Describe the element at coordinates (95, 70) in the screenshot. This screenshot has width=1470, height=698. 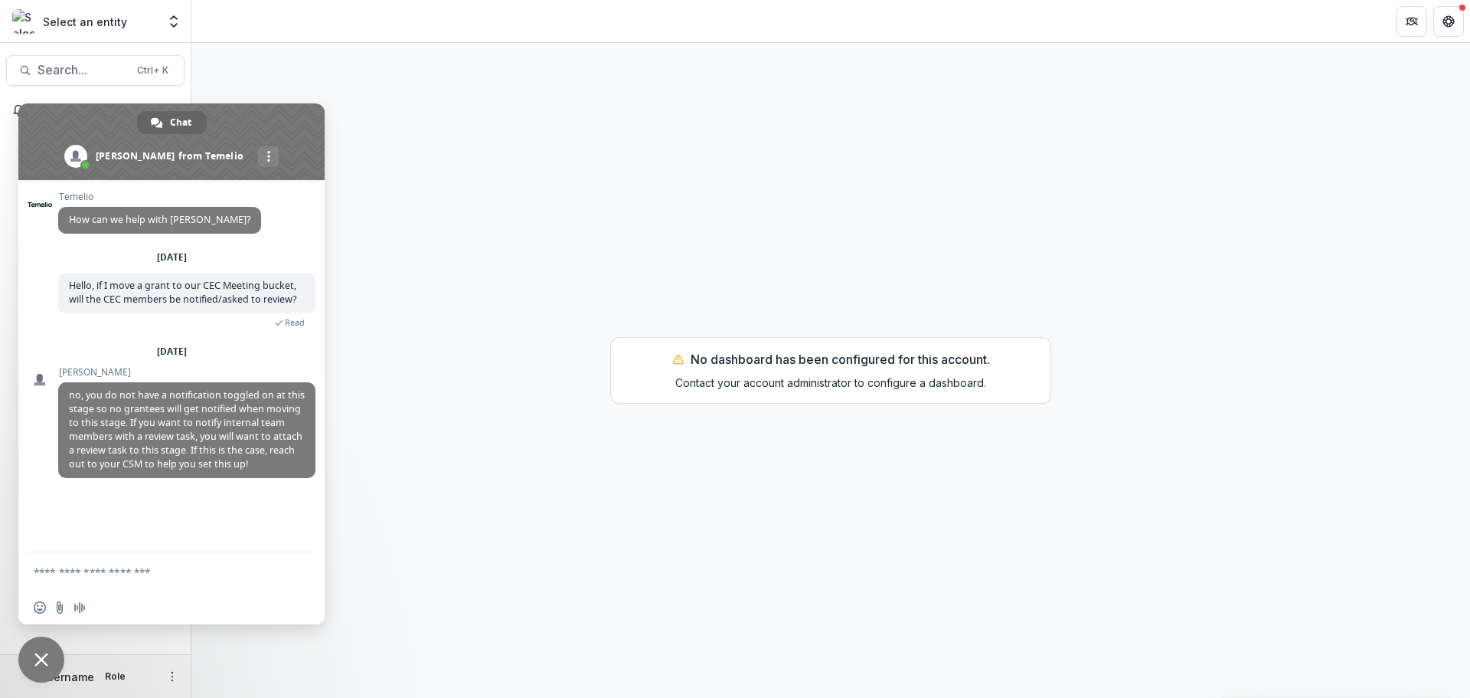
I see `button: Search...` at that location.